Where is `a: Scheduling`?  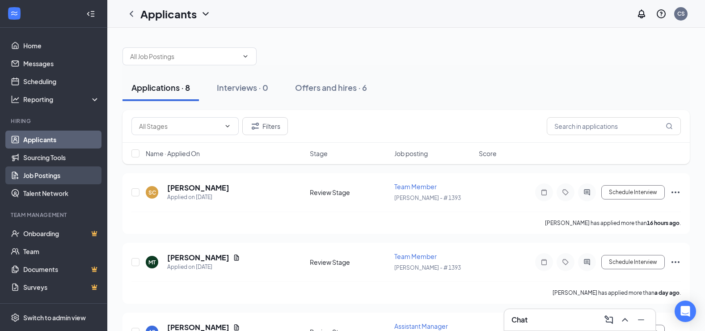 a: Scheduling is located at coordinates (61, 81).